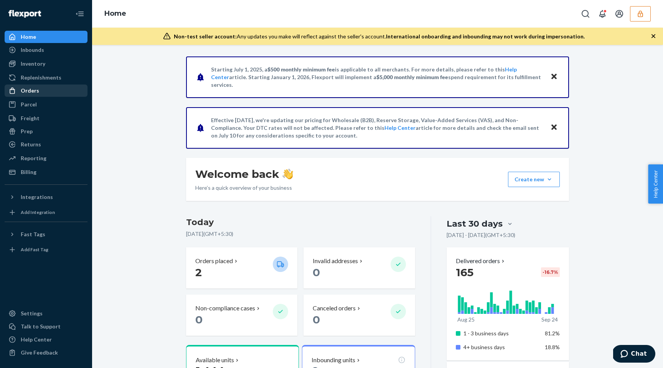 This screenshot has height=368, width=663. I want to click on span: 81.2%, so click(552, 333).